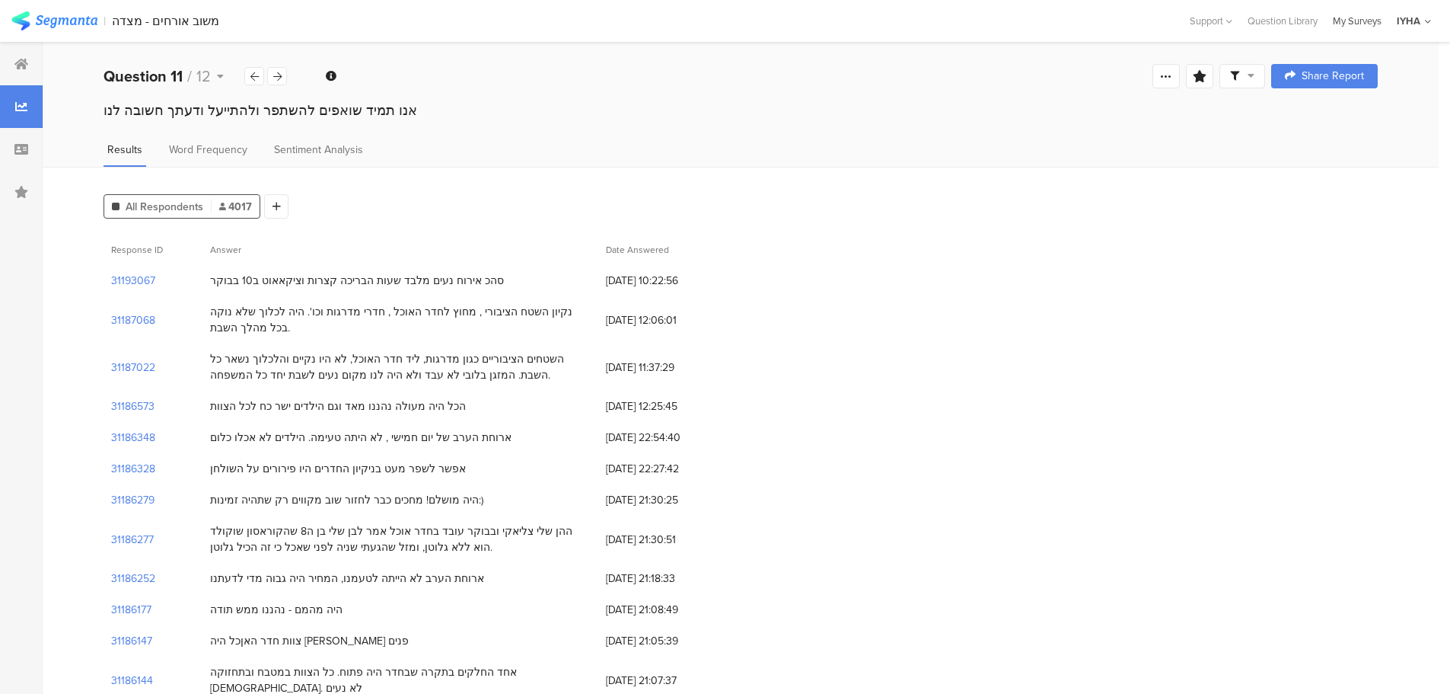  Describe the element at coordinates (741, 110) in the screenshot. I see `div: אנו תמיד שואפים להשתפר ולהתייעל ודעתך חשובה לנו` at that location.